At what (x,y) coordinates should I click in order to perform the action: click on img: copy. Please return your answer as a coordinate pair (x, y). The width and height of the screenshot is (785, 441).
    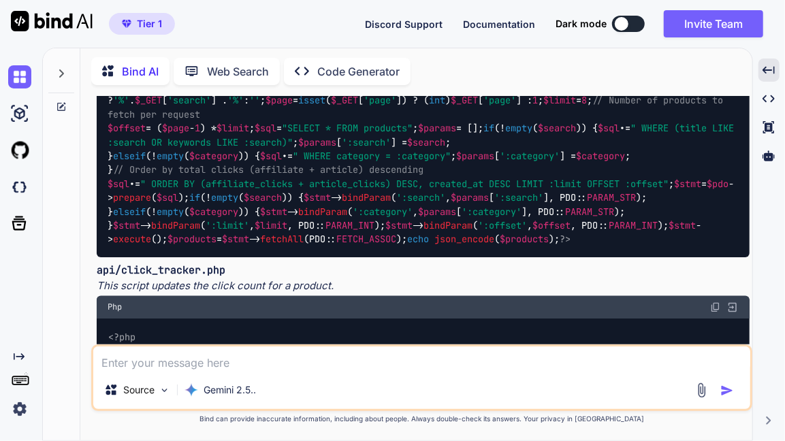
    Looking at the image, I should click on (716, 308).